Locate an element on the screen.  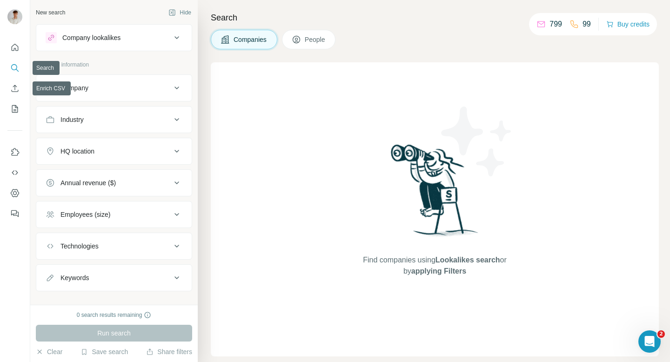
button: Enrich CSV is located at coordinates (15, 88).